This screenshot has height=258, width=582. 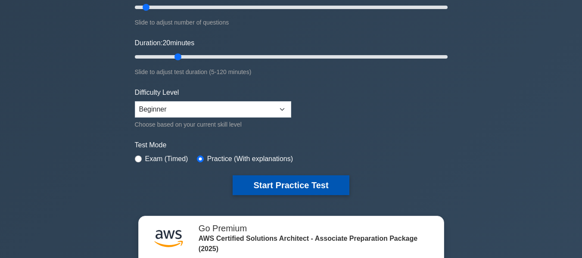 I want to click on label: Test Mode, so click(x=291, y=145).